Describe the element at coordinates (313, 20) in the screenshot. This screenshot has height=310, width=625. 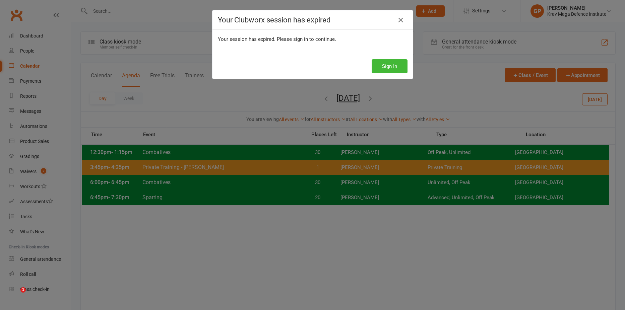
I see `h4: Your Clubworx session has expired` at that location.